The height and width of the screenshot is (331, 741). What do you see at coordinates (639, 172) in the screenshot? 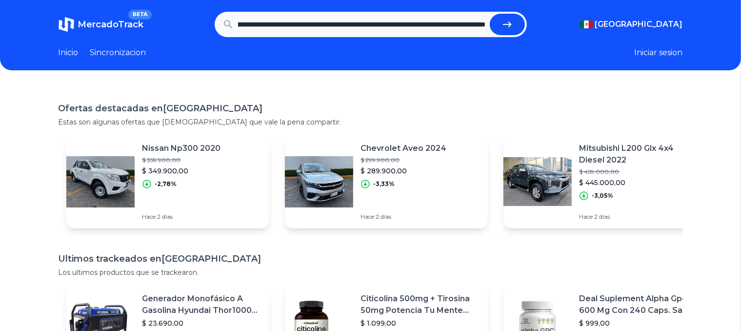
I see `p: $ 459.000,00` at bounding box center [639, 172].